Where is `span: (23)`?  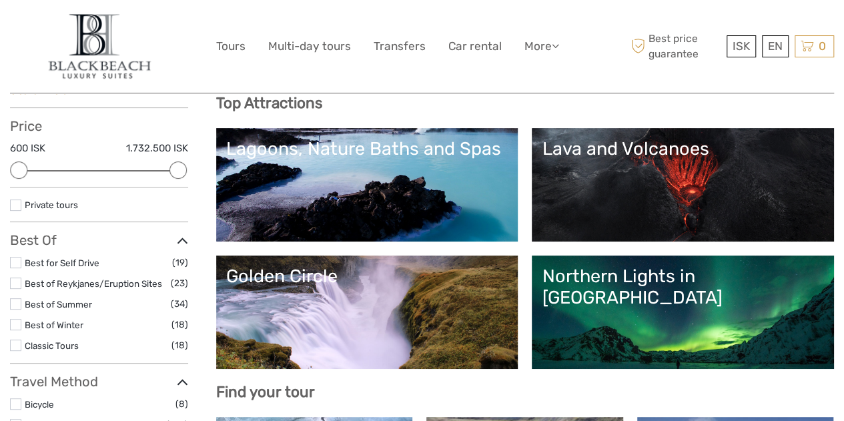 span: (23) is located at coordinates (179, 283).